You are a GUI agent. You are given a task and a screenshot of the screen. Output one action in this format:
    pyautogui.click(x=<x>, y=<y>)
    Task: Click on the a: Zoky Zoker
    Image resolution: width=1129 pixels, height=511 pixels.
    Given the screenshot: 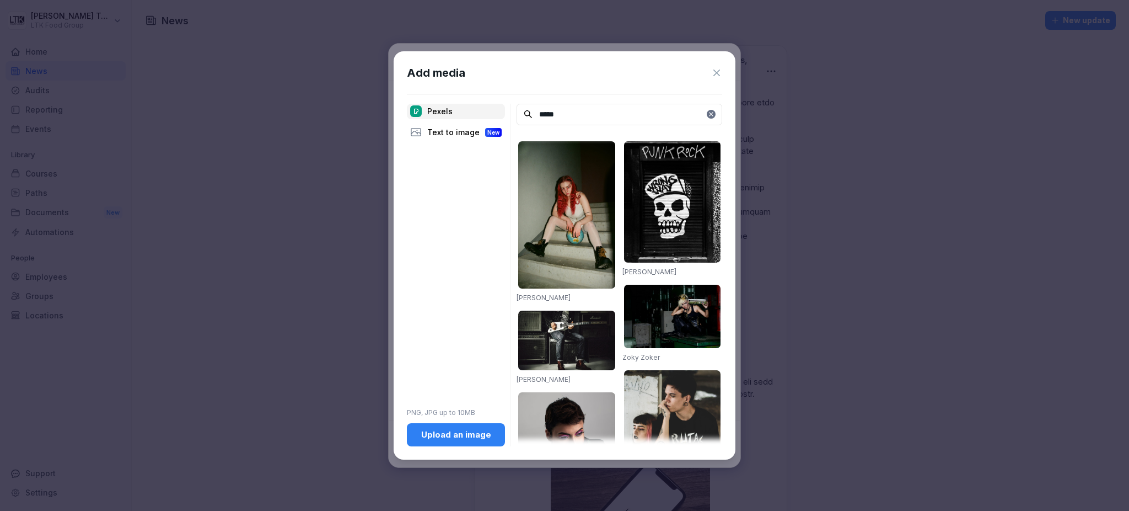 What is the action you would take?
    pyautogui.click(x=641, y=357)
    